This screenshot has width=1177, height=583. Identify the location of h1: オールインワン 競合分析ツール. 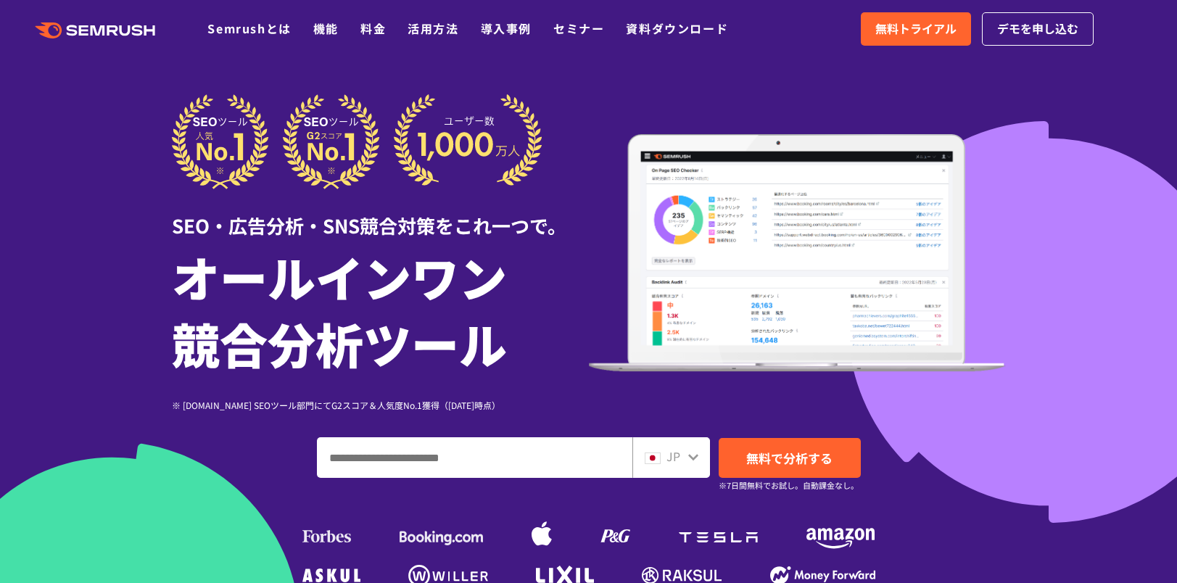
(380, 310).